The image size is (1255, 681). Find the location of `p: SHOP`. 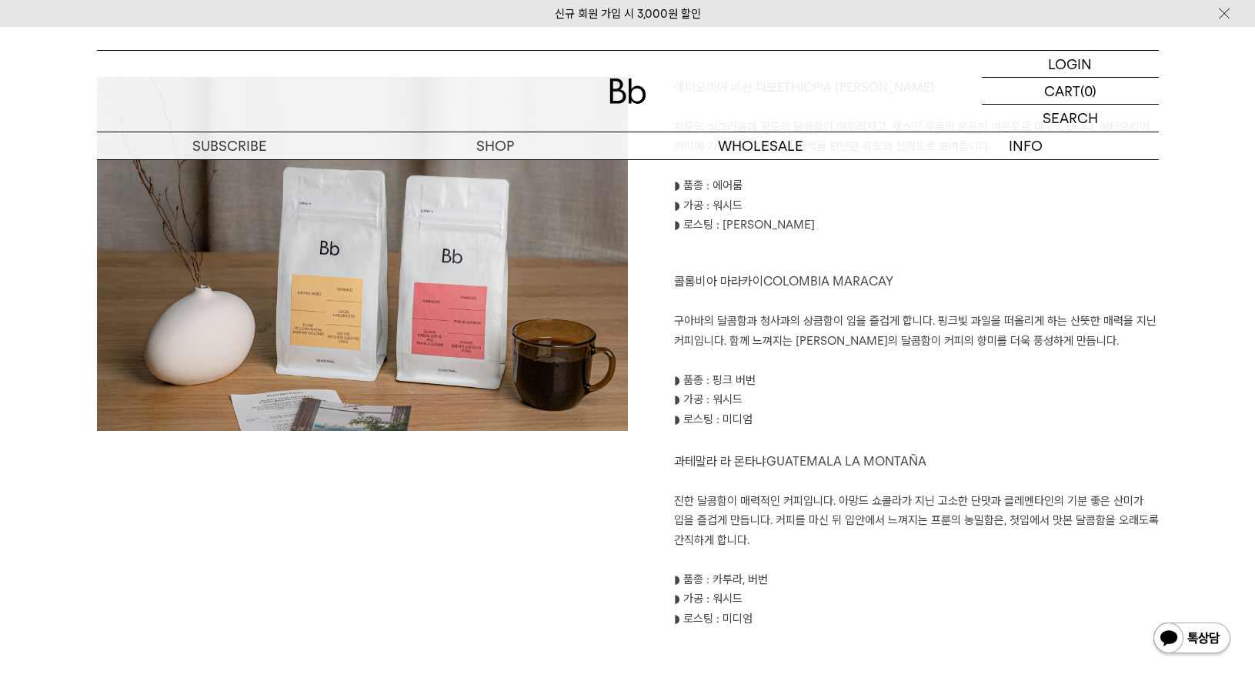

p: SHOP is located at coordinates (495, 145).